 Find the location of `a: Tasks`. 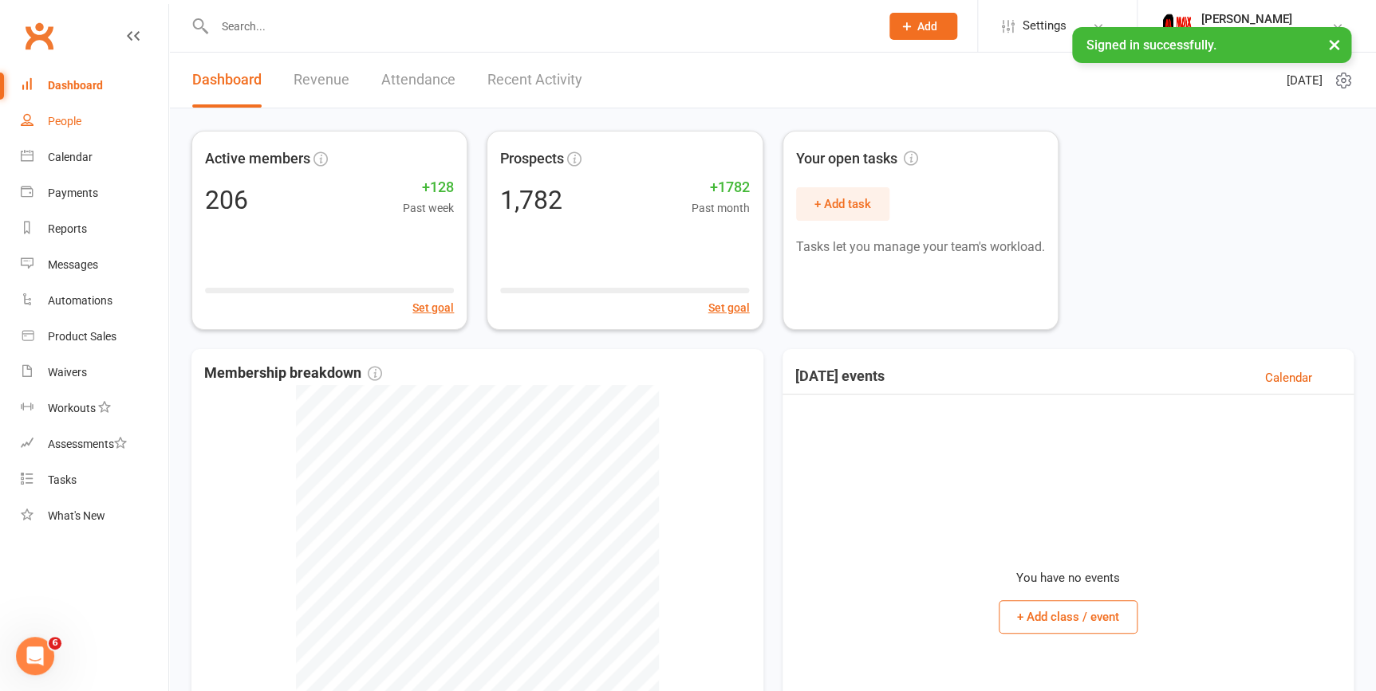

a: Tasks is located at coordinates (94, 480).